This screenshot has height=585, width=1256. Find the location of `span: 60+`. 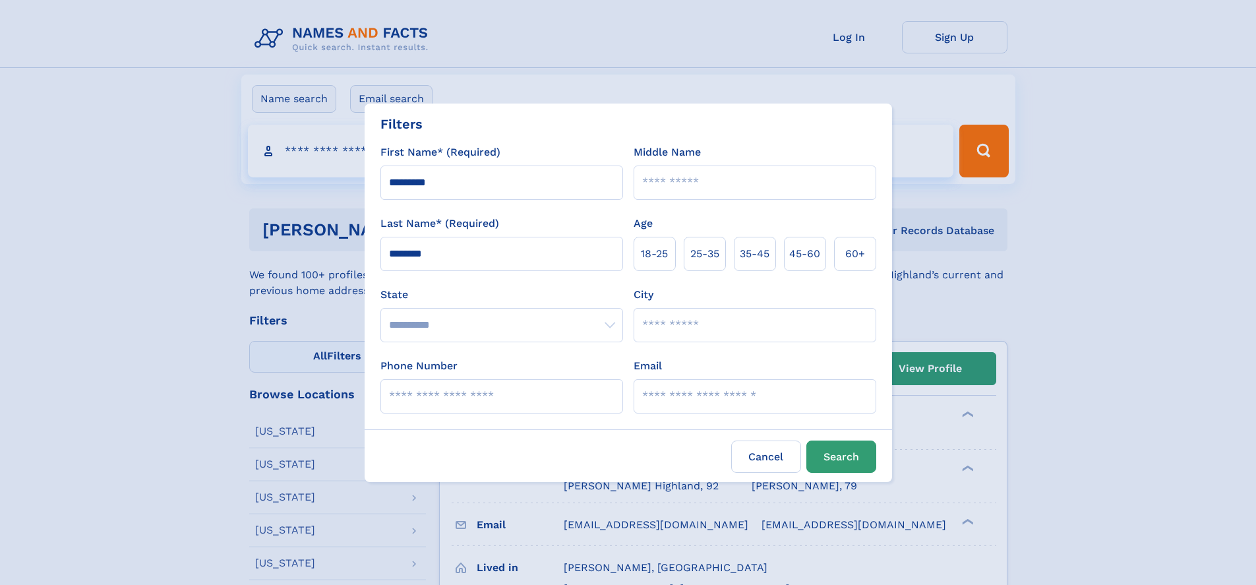

span: 60+ is located at coordinates (855, 254).